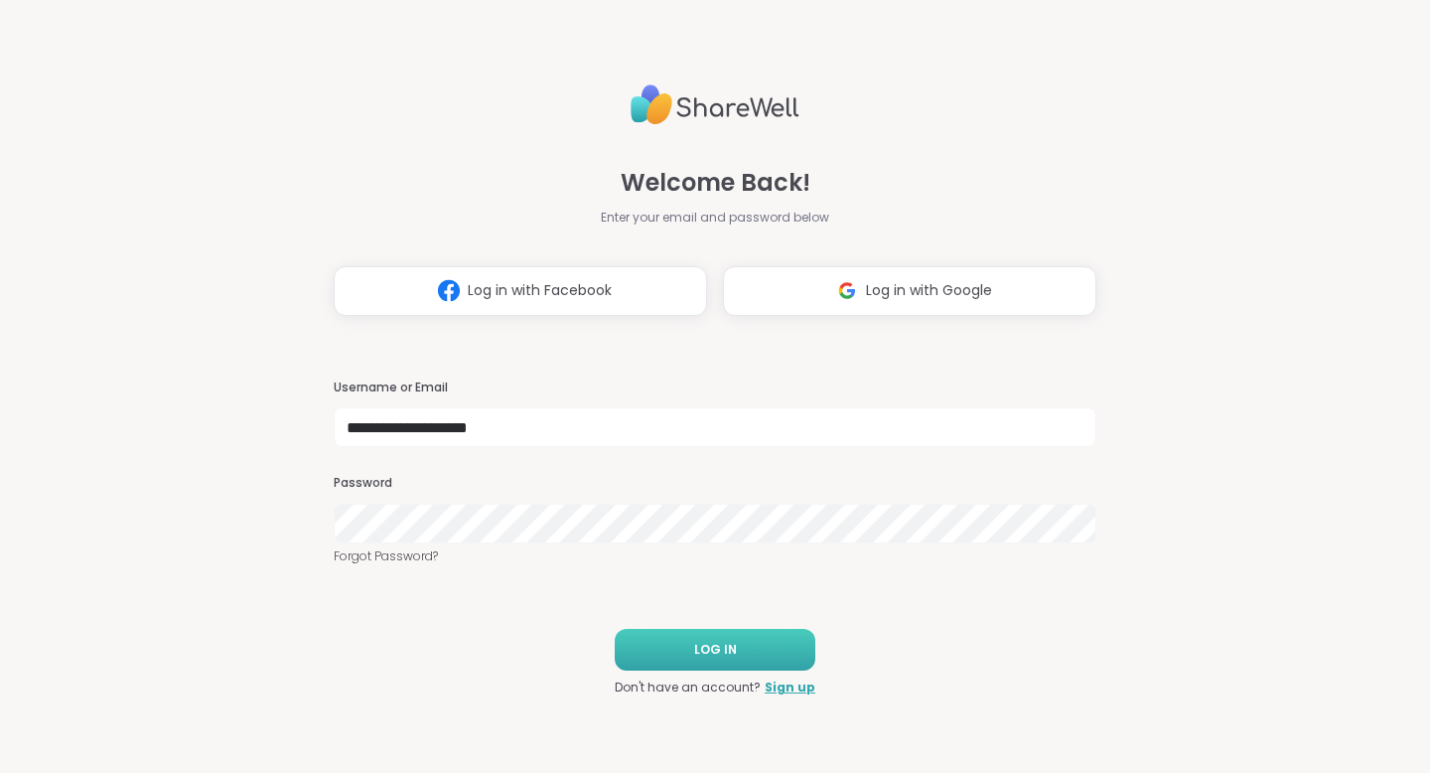 Image resolution: width=1430 pixels, height=773 pixels. What do you see at coordinates (715, 556) in the screenshot?
I see `a: Forgot Password?` at bounding box center [715, 556].